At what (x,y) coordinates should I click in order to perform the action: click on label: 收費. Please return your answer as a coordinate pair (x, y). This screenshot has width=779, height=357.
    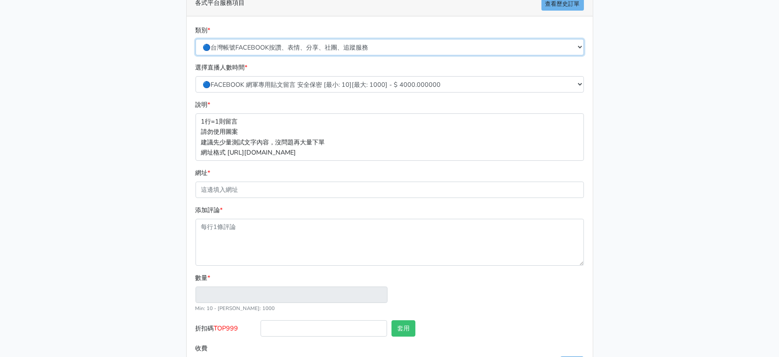
    Looking at the image, I should click on (226, 348).